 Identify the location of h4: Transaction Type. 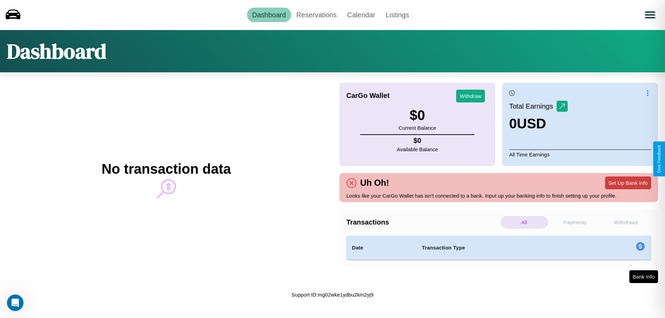
(501, 248).